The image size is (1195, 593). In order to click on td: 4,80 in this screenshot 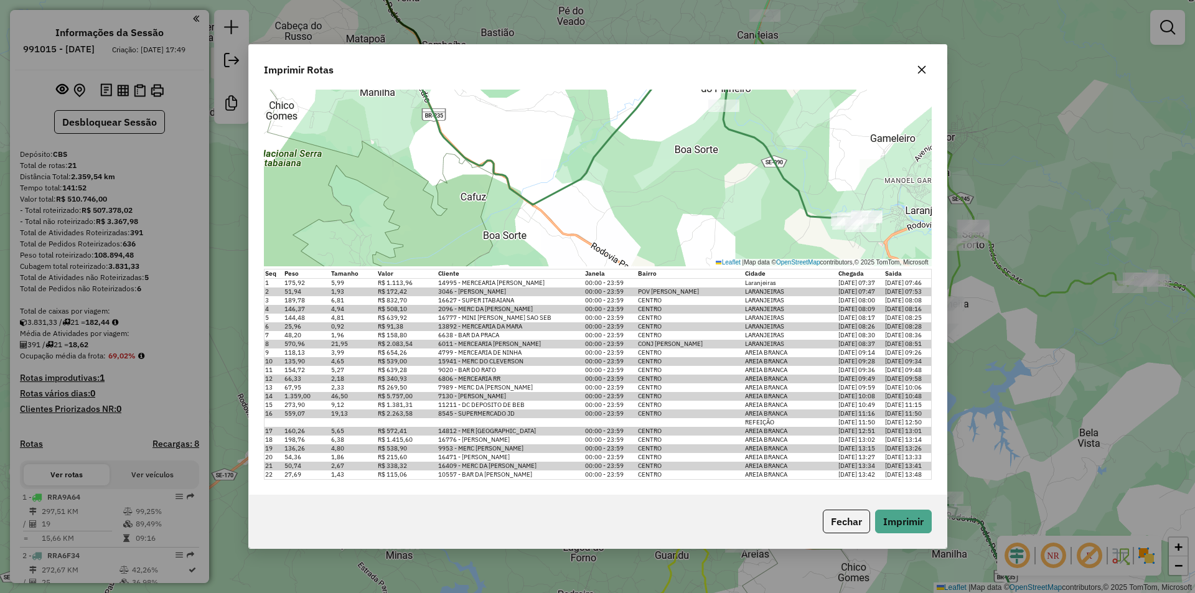, I will do `click(354, 449)`.